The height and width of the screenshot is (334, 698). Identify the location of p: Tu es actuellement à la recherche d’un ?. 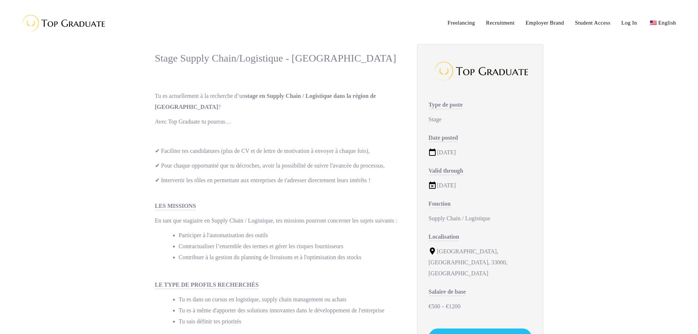
(278, 101).